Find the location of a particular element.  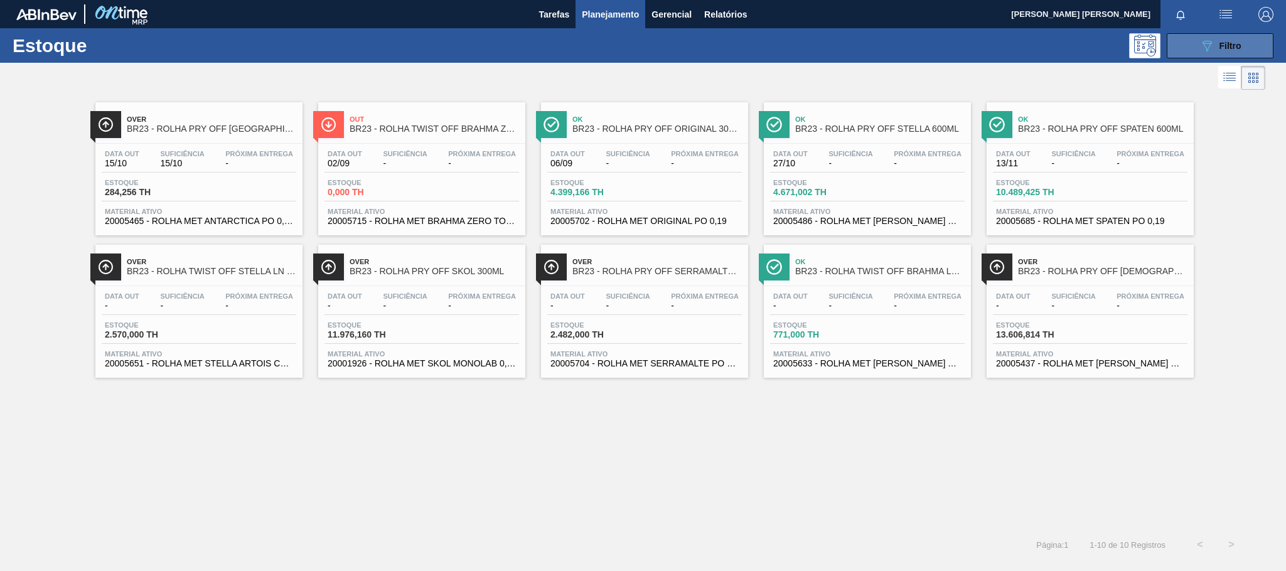

span: 1 - 10 de 10 Registros is located at coordinates (1127, 545).